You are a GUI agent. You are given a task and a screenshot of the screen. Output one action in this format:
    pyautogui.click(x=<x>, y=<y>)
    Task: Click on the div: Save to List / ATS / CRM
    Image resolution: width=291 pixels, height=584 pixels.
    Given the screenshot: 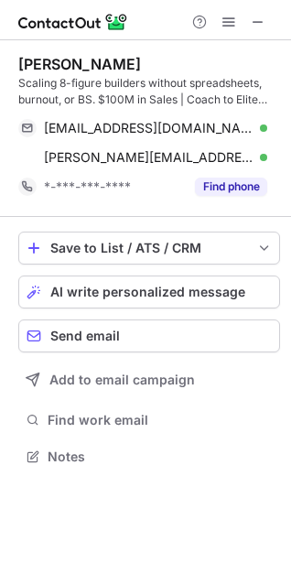 What is the action you would take?
    pyautogui.click(x=149, y=248)
    